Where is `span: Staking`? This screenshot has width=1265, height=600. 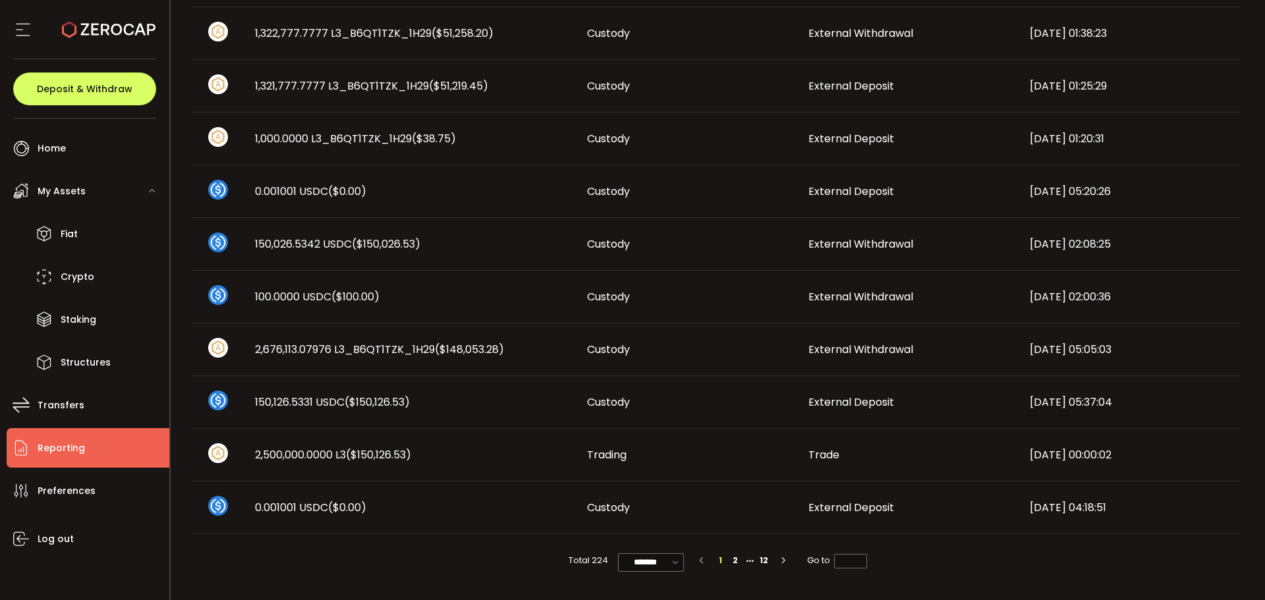
span: Staking is located at coordinates (78, 320).